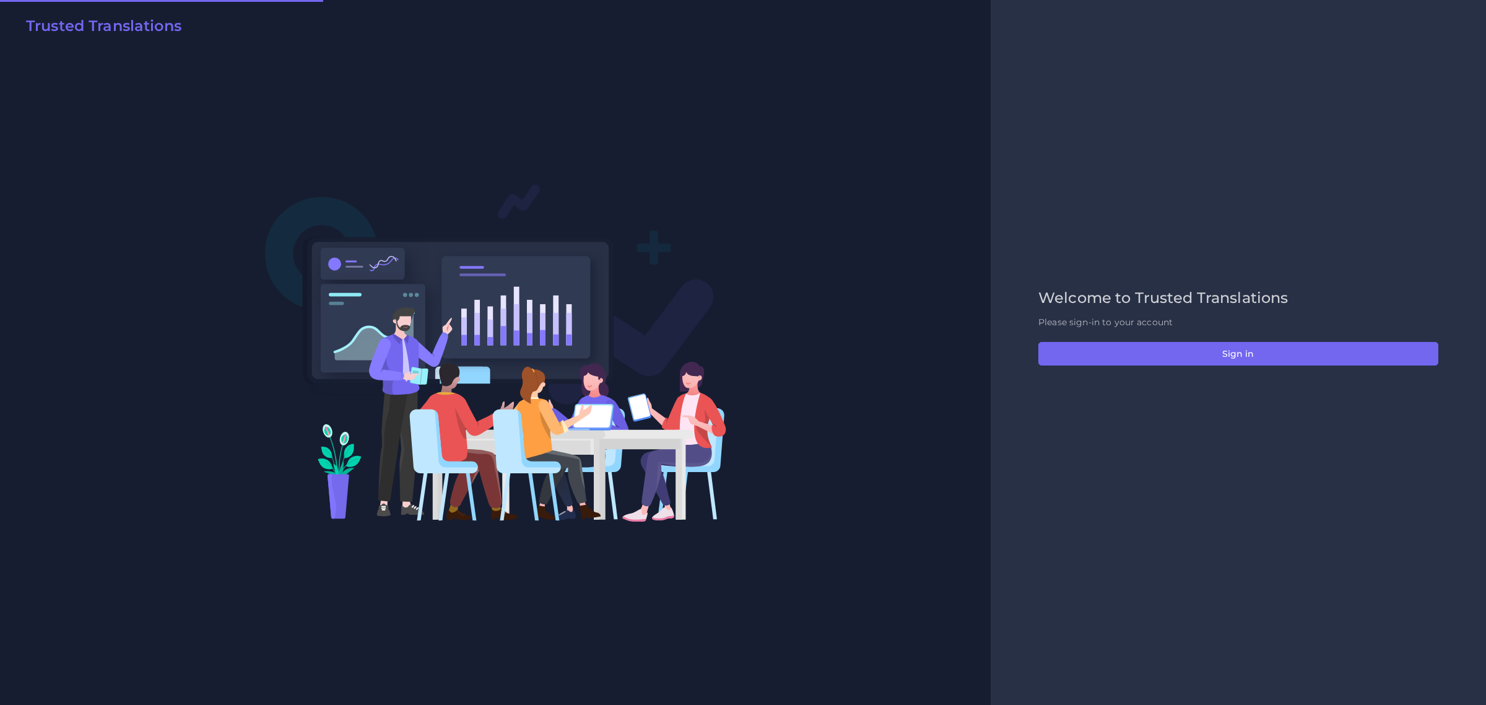 The width and height of the screenshot is (1486, 705). What do you see at coordinates (103, 26) in the screenshot?
I see `h2: Trusted Translations` at bounding box center [103, 26].